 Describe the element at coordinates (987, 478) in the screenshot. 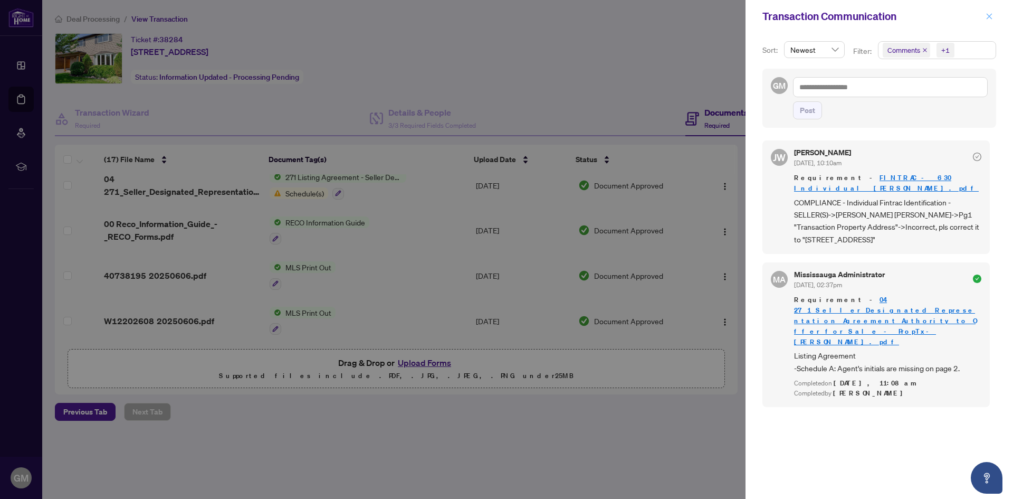

I see `button: Open asap` at that location.